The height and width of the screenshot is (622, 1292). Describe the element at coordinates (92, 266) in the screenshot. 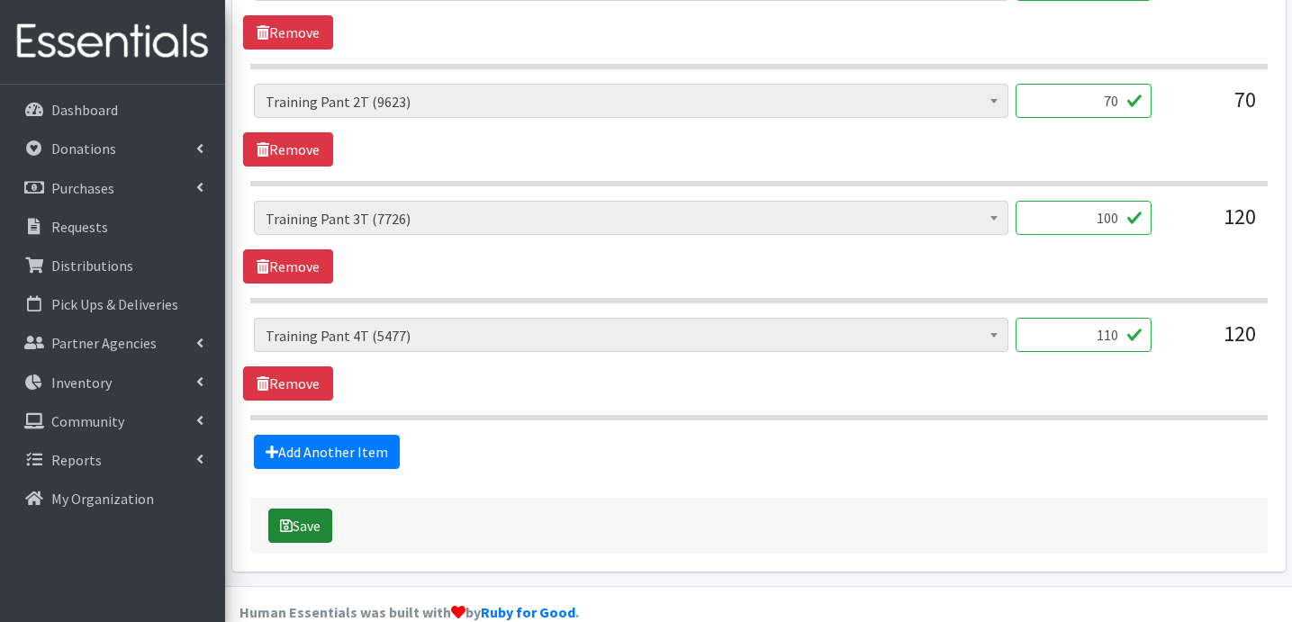

I see `p: Distributions` at that location.